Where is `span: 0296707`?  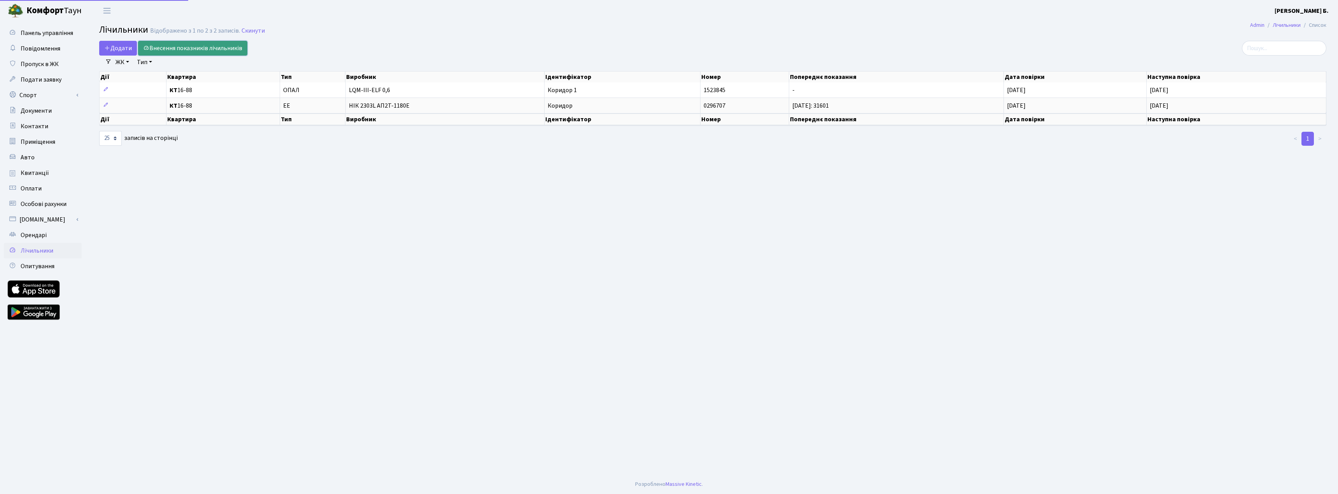 span: 0296707 is located at coordinates (714, 106).